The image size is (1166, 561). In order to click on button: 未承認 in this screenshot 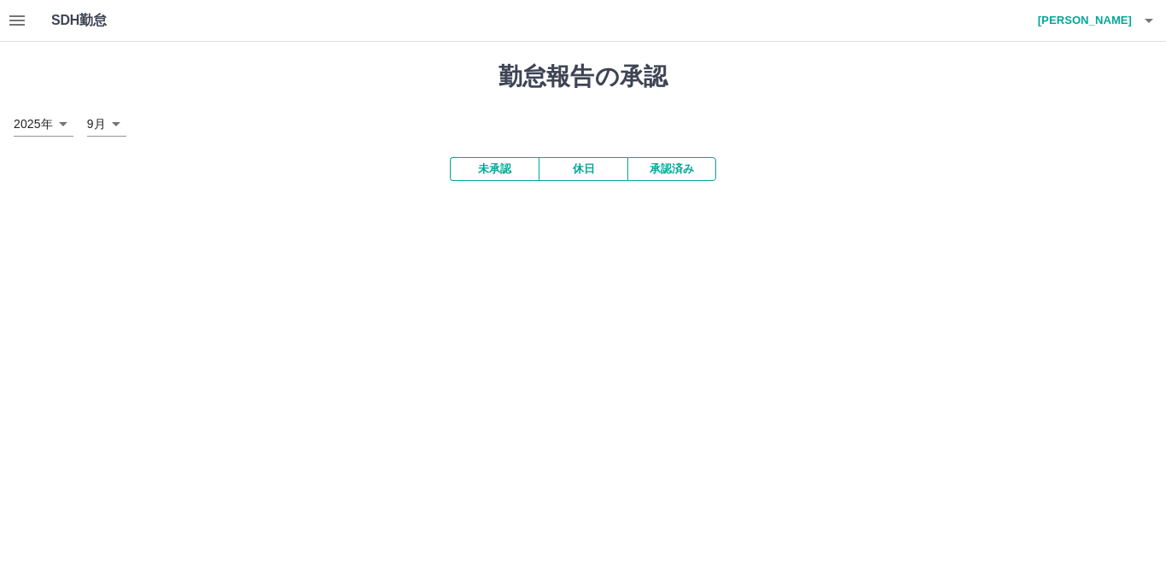, I will do `click(494, 169)`.